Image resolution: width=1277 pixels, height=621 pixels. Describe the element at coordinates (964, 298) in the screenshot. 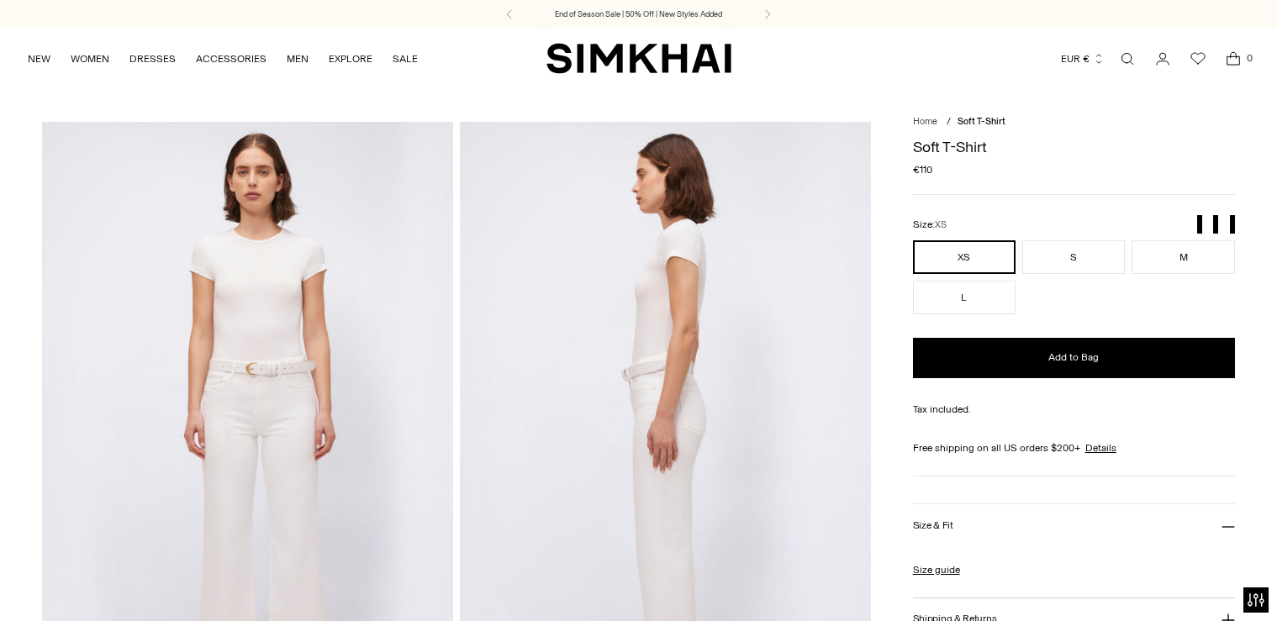

I see `button: L` at that location.